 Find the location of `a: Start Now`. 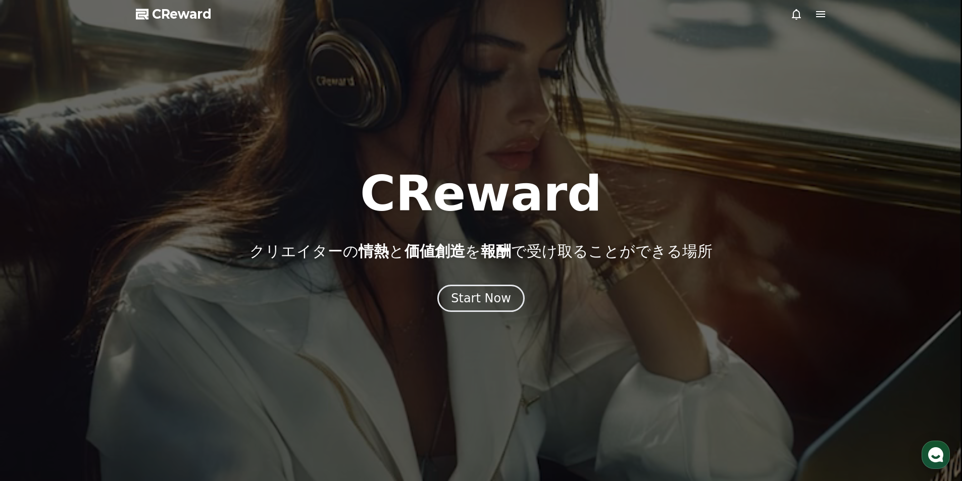

a: Start Now is located at coordinates (481, 299).